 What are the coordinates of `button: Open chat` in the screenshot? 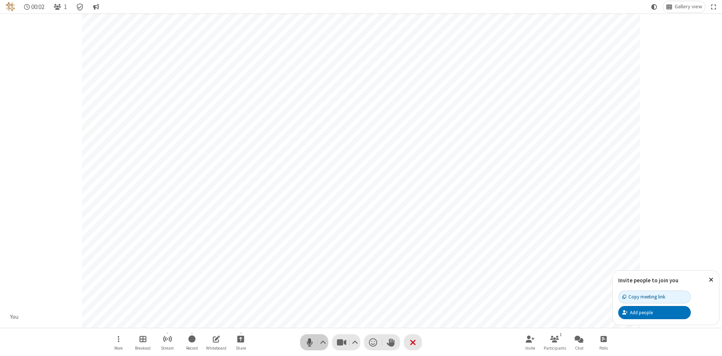 It's located at (579, 342).